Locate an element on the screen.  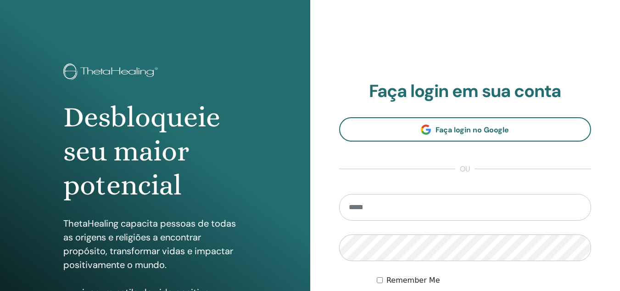
label: Remember Me is located at coordinates (413, 280).